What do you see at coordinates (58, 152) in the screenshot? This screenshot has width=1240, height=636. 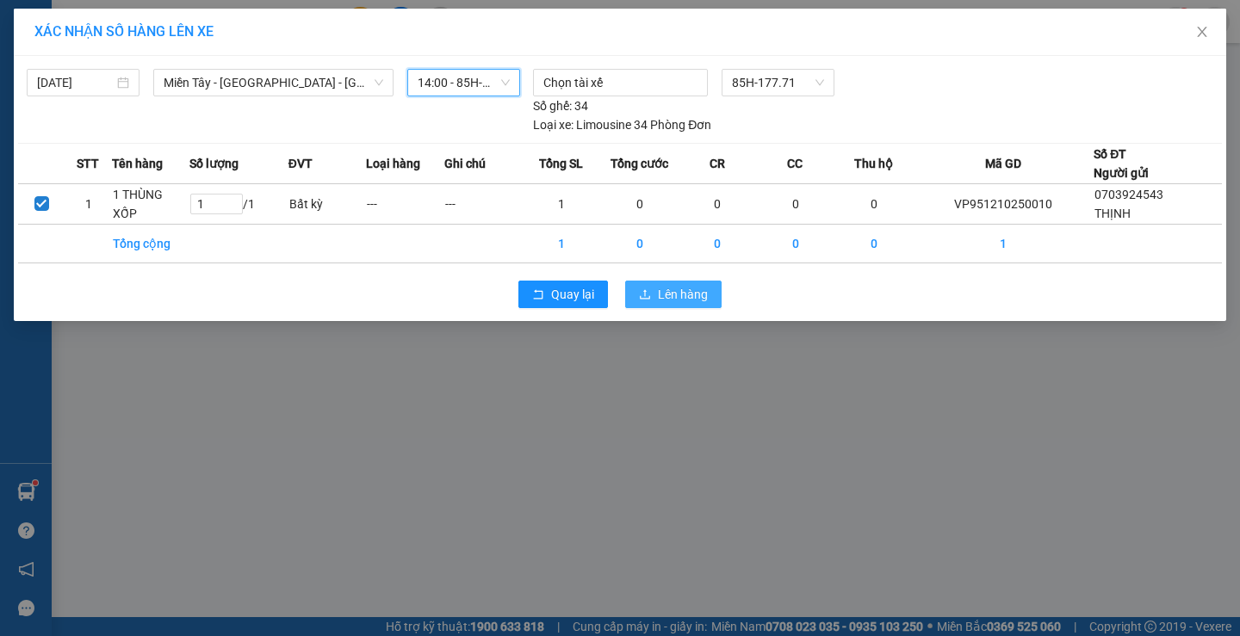 I see `b: An Anh Limousine` at bounding box center [58, 152].